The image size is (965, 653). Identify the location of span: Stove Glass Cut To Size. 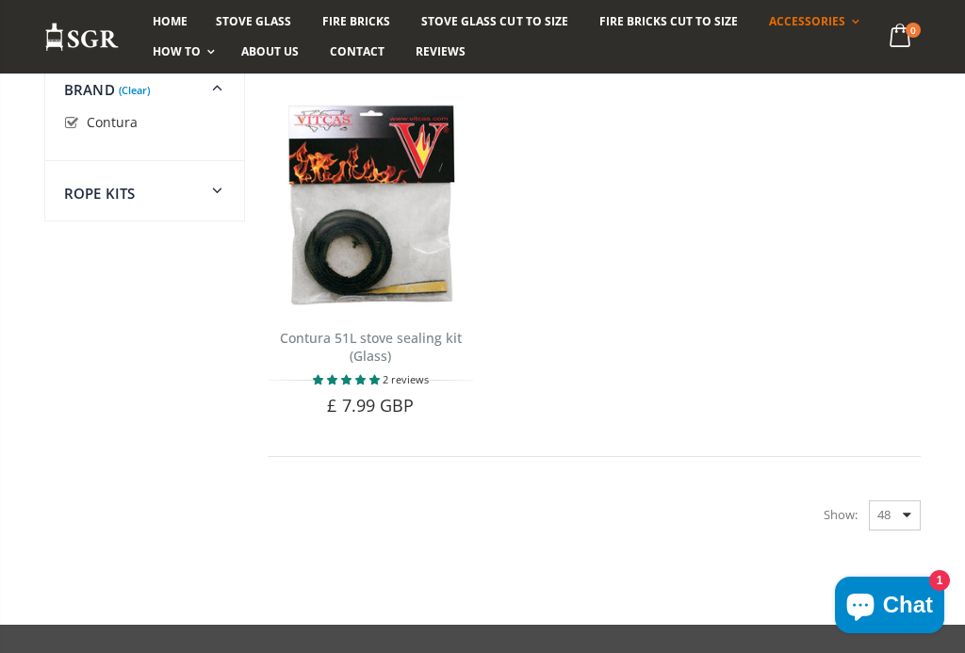
(494, 21).